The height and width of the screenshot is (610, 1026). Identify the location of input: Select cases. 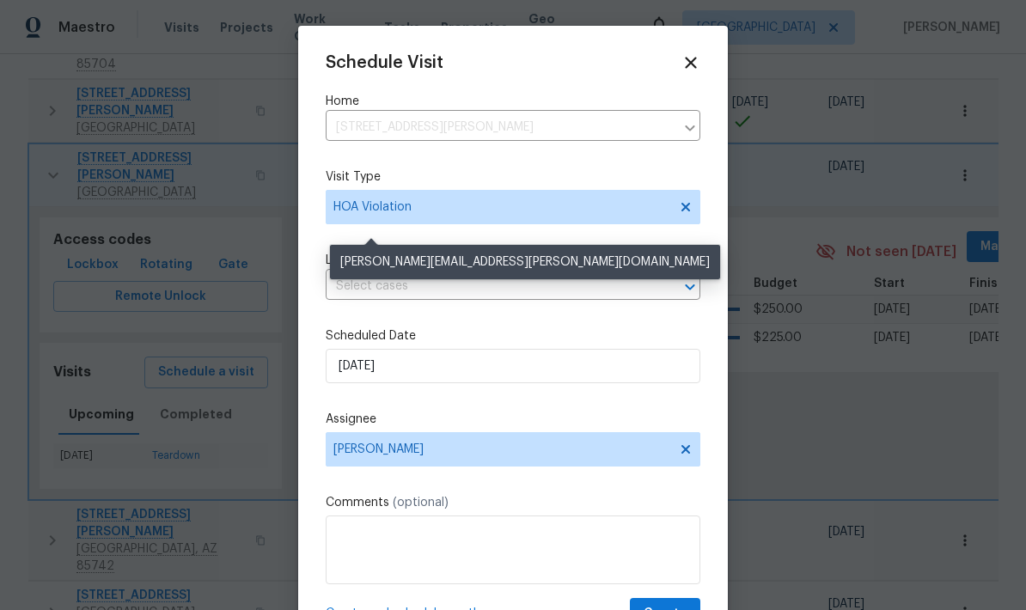
(489, 286).